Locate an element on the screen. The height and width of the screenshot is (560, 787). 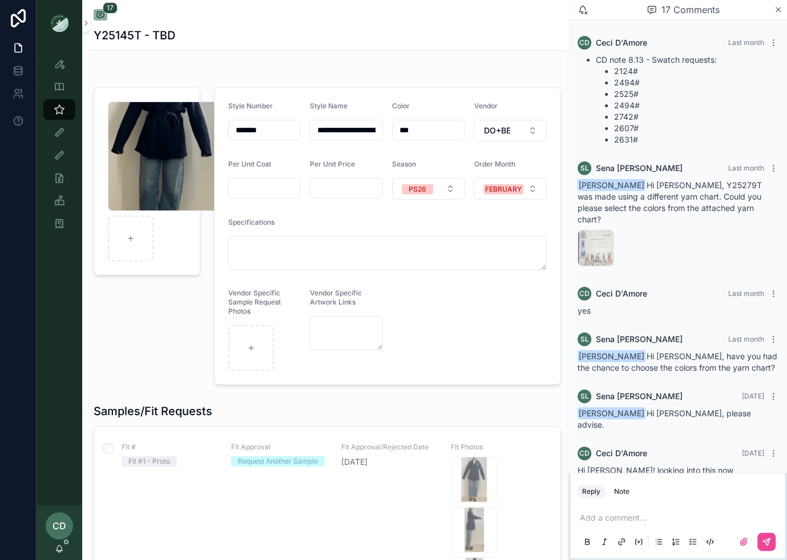
span: Season is located at coordinates (404, 164).